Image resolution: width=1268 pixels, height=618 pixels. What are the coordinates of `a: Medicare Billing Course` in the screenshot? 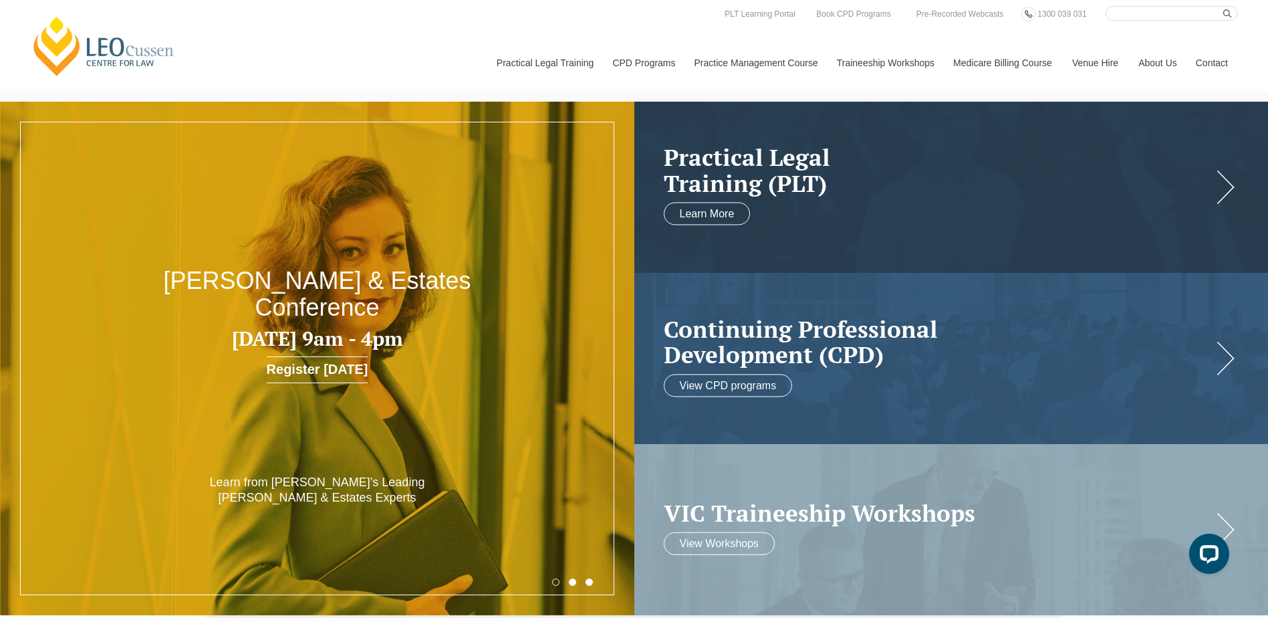 It's located at (1003, 63).